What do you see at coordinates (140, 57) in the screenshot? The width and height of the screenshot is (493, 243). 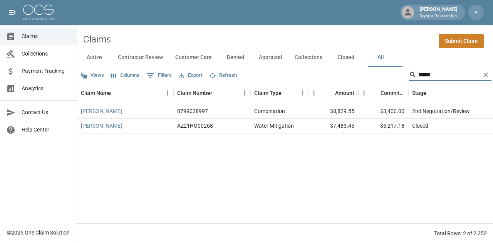 I see `button: Contractor Review` at bounding box center [140, 57].